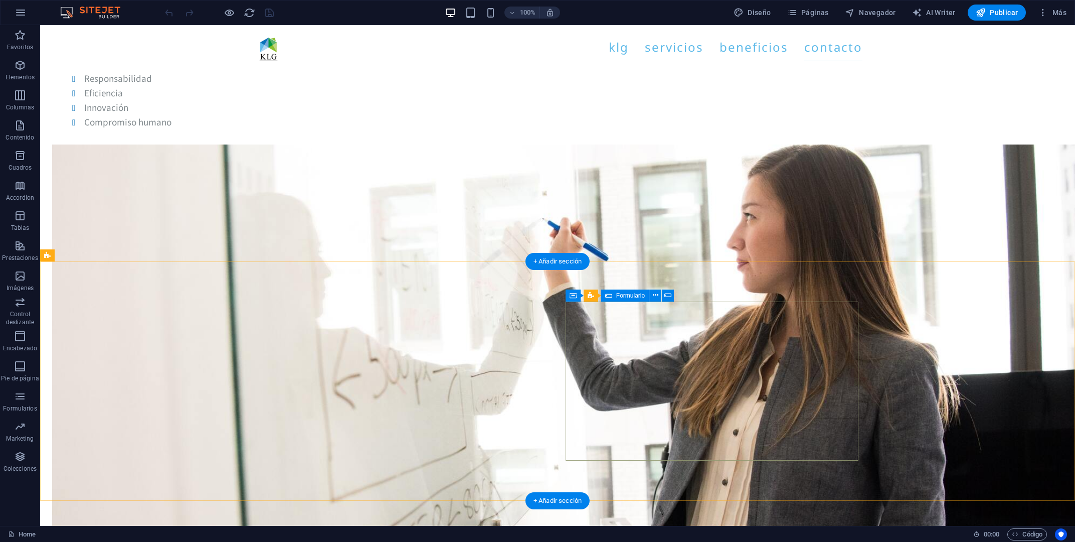  What do you see at coordinates (20, 137) in the screenshot?
I see `p: Contenido` at bounding box center [20, 137].